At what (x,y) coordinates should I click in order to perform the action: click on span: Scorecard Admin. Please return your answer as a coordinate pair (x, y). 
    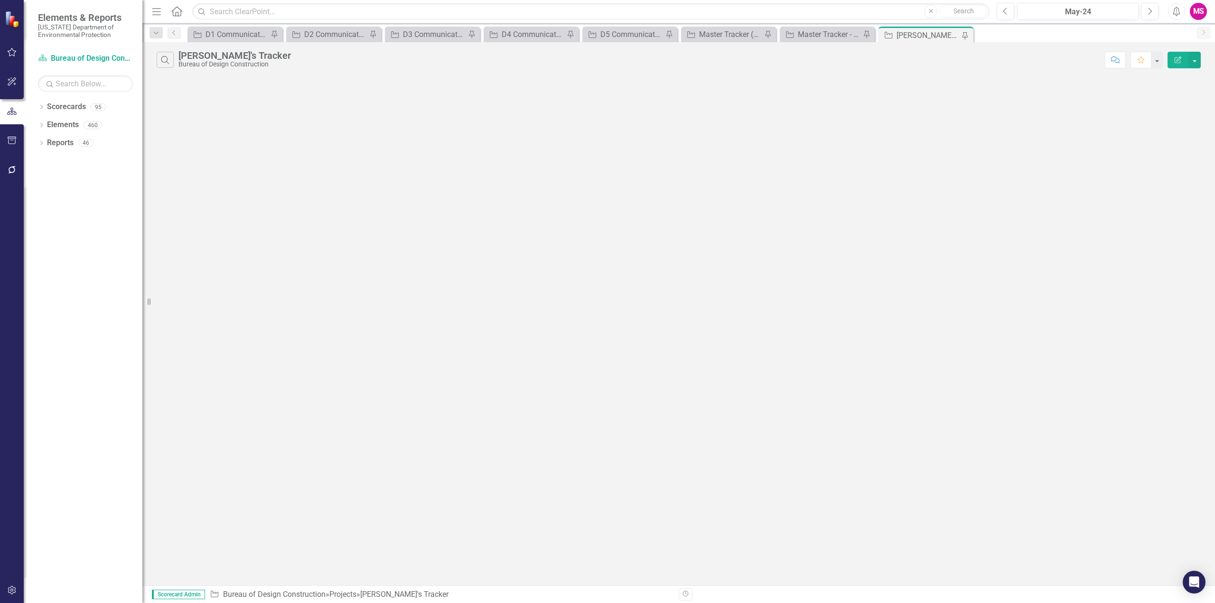
    Looking at the image, I should click on (178, 595).